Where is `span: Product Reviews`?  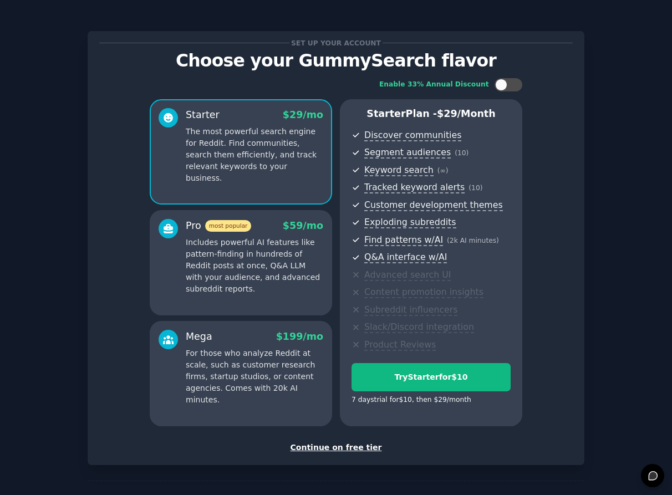
span: Product Reviews is located at coordinates (400, 345).